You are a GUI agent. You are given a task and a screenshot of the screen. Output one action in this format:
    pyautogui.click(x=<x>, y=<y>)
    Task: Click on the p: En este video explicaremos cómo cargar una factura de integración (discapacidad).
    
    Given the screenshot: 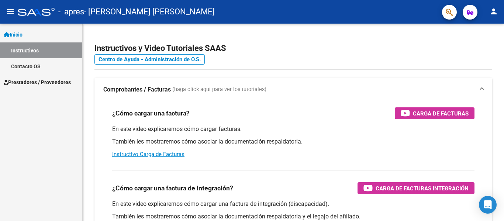 What is the action you would take?
    pyautogui.click(x=293, y=204)
    